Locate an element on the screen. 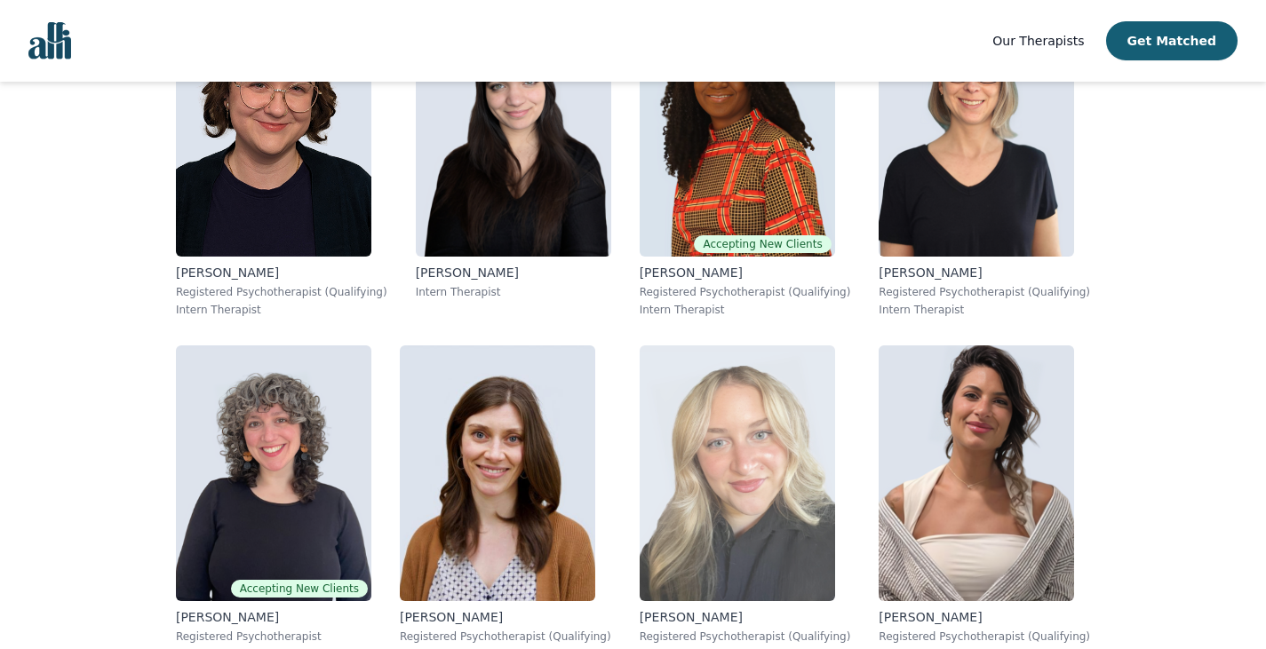  img: Grace_Nyamweya is located at coordinates (737, 129).